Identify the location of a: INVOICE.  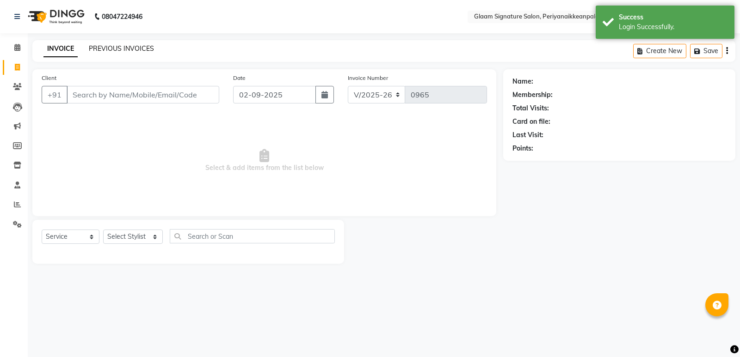
(61, 49).